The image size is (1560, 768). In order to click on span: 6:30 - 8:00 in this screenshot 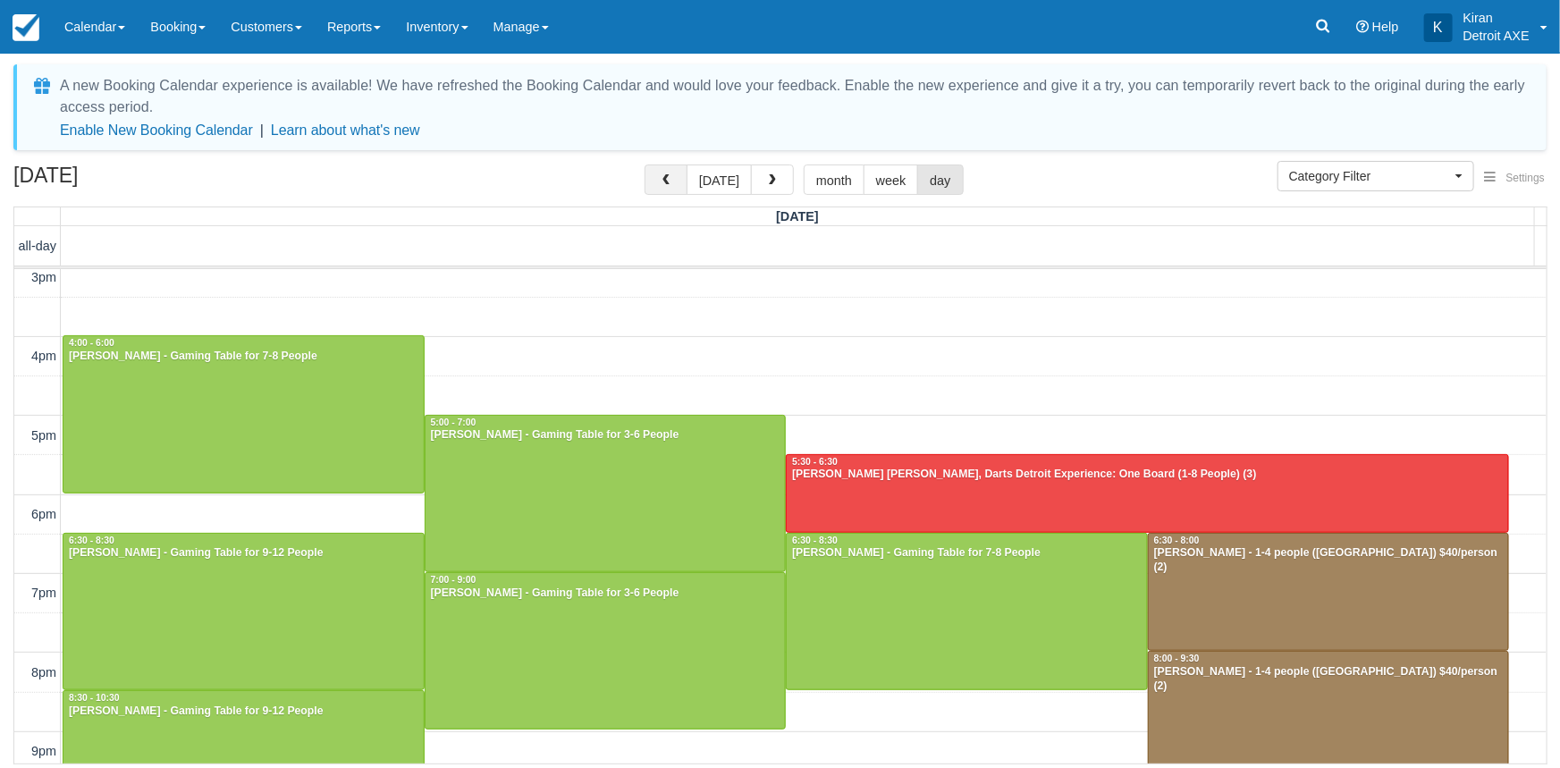, I will do `click(1176, 540)`.